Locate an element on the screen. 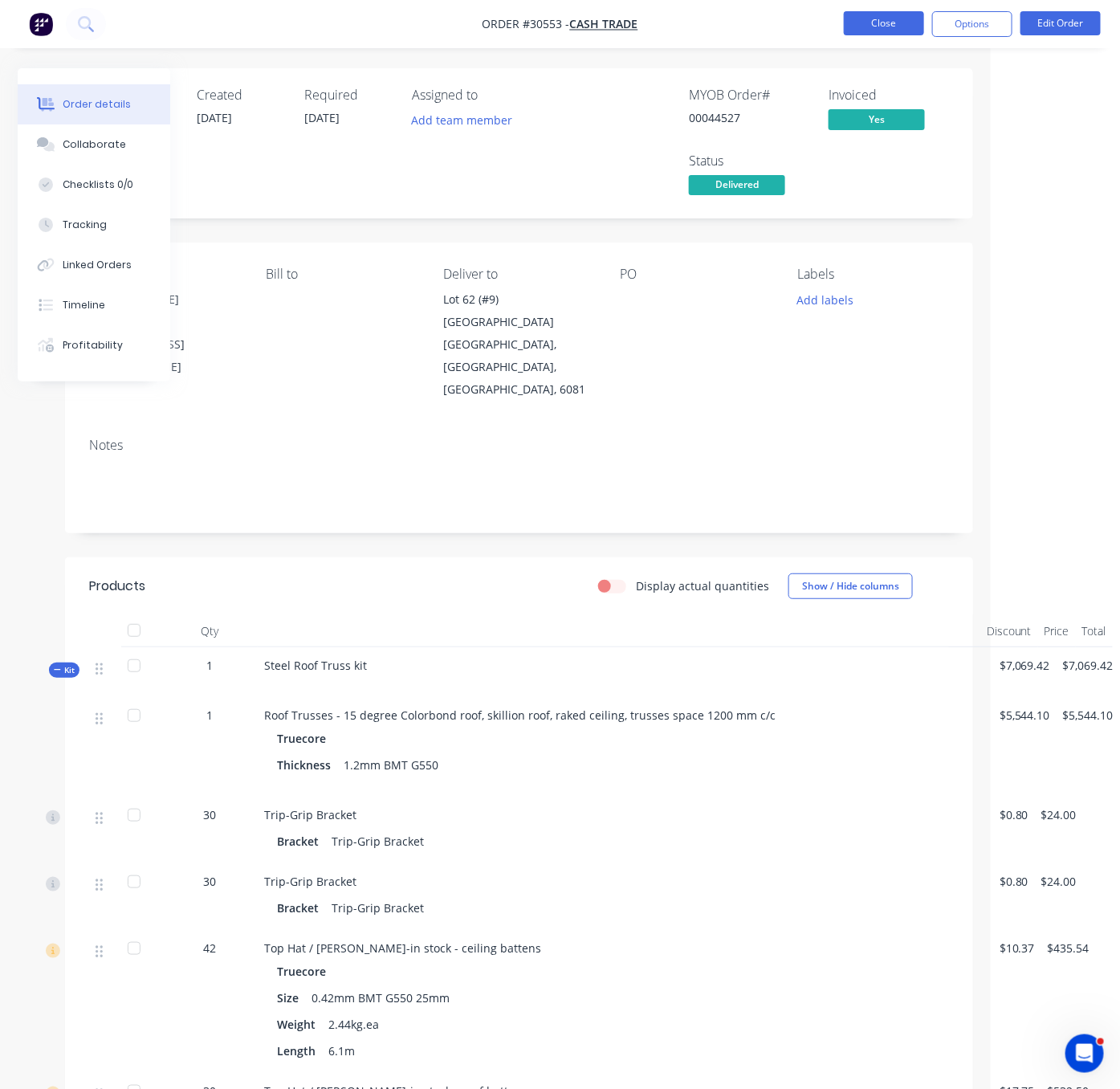 Image resolution: width=1120 pixels, height=1089 pixels. div: MYOB Order # is located at coordinates (750, 95).